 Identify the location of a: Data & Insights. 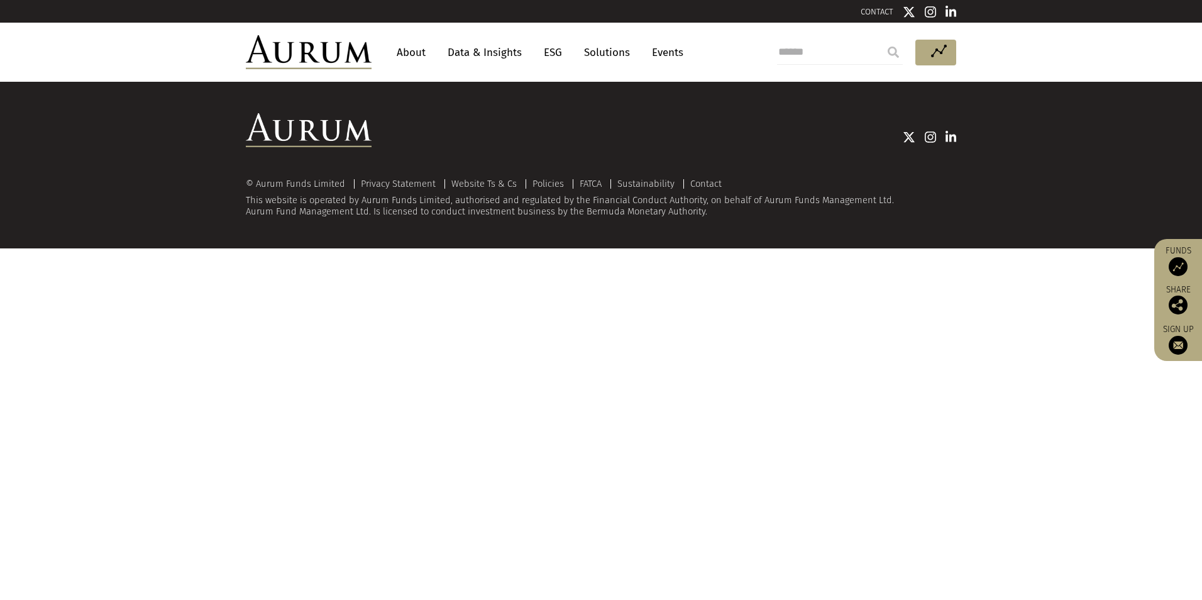
(485, 52).